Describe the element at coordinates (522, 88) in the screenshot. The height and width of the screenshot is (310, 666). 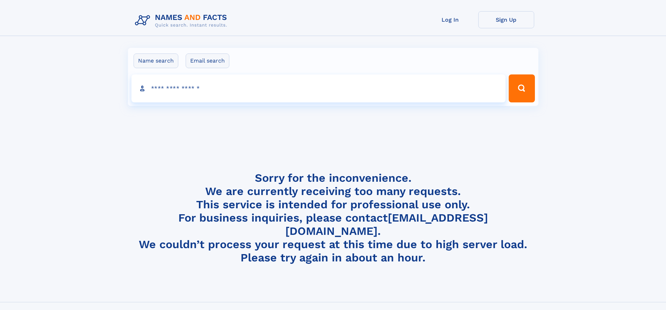
I see `button: Search Button` at that location.